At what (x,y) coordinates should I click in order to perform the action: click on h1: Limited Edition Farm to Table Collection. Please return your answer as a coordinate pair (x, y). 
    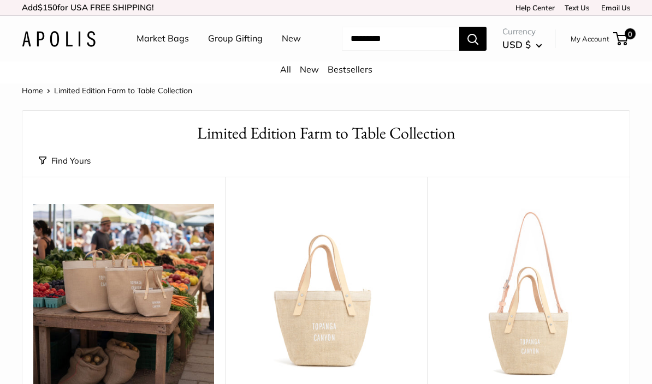
    Looking at the image, I should click on (326, 133).